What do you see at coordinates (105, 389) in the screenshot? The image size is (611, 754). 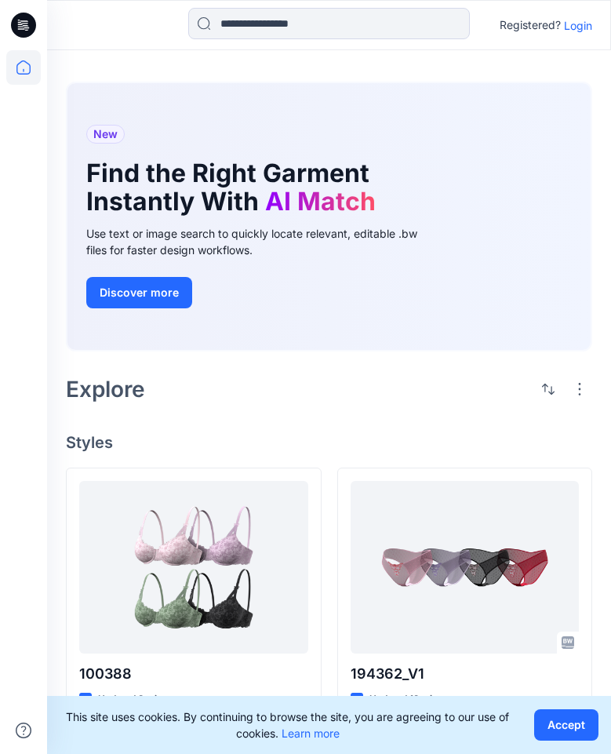 I see `h2: Explore` at bounding box center [105, 389].